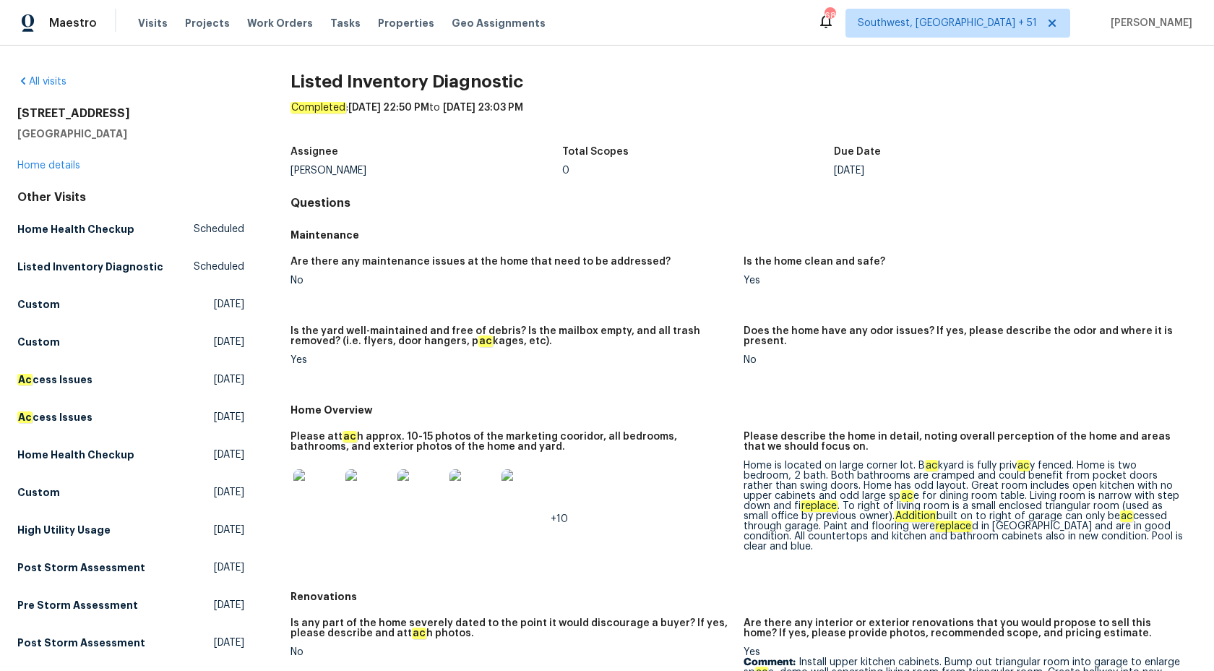 This screenshot has height=671, width=1214. I want to click on a: Listed Inventory DiagnosticScheduled, so click(131, 267).